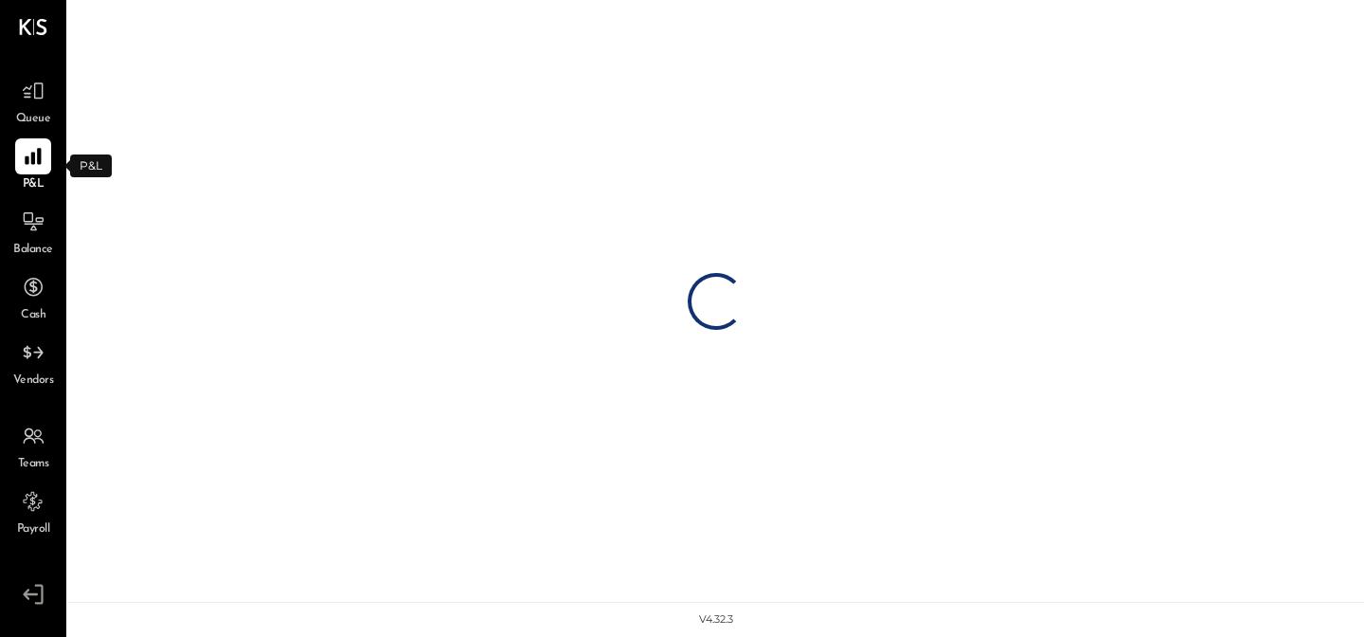 The width and height of the screenshot is (1364, 637). I want to click on a: Queue, so click(33, 100).